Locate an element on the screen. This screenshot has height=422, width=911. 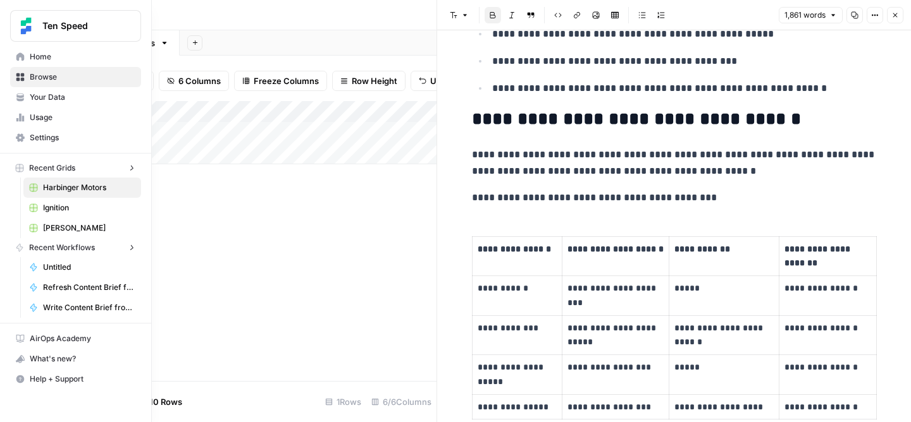
a: Home is located at coordinates (75, 57).